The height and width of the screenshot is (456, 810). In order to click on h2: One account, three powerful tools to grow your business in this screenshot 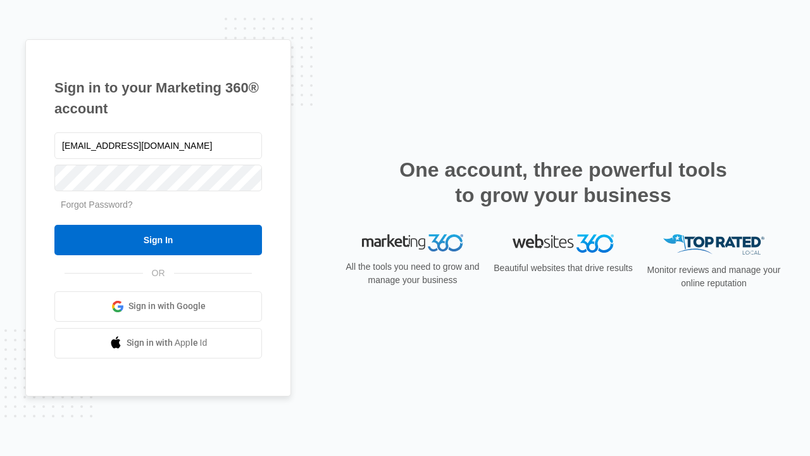, I will do `click(563, 182)`.